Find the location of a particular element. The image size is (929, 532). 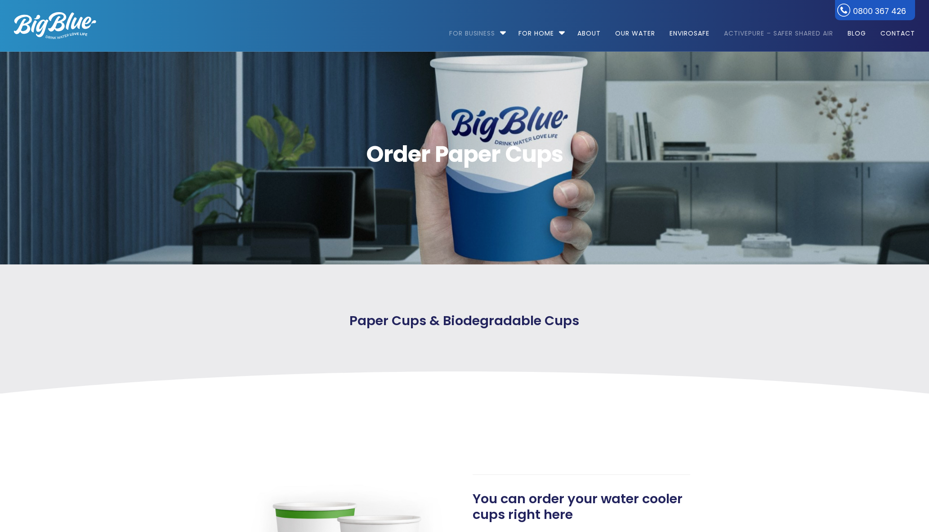

span: Paper Cups & Biodegradable Cups is located at coordinates (464, 321).